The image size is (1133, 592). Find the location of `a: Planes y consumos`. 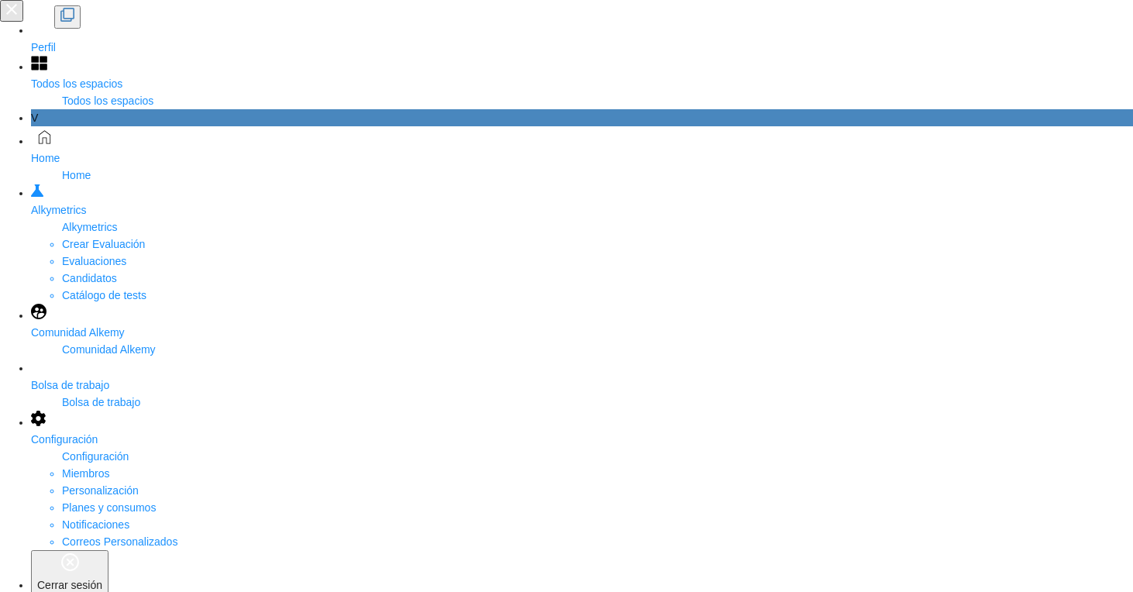

a: Planes y consumos is located at coordinates (108, 508).